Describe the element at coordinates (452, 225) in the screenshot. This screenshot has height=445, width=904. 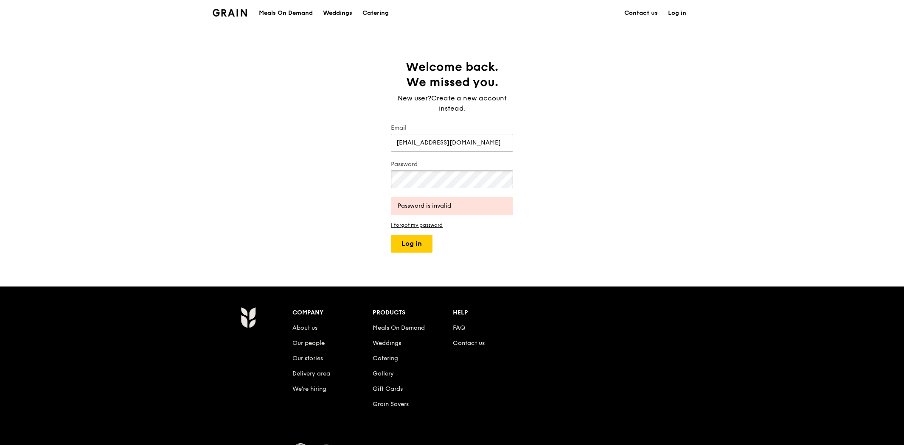
I see `a: I forgot my password` at that location.